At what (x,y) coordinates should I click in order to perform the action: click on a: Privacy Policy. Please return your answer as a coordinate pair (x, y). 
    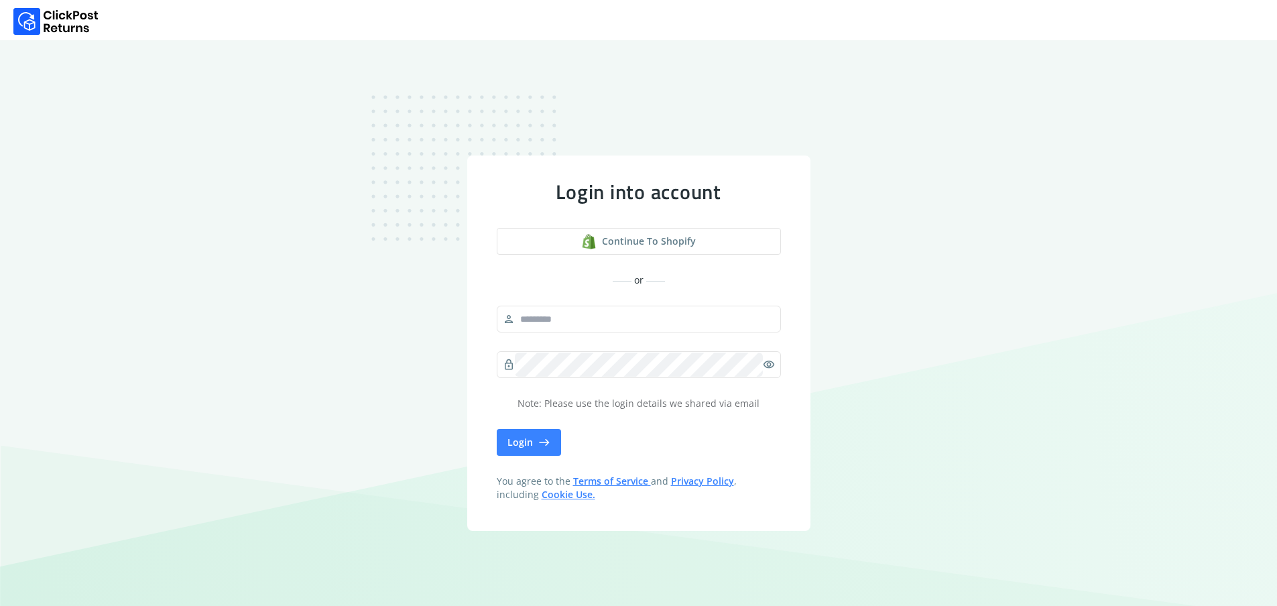
    Looking at the image, I should click on (703, 481).